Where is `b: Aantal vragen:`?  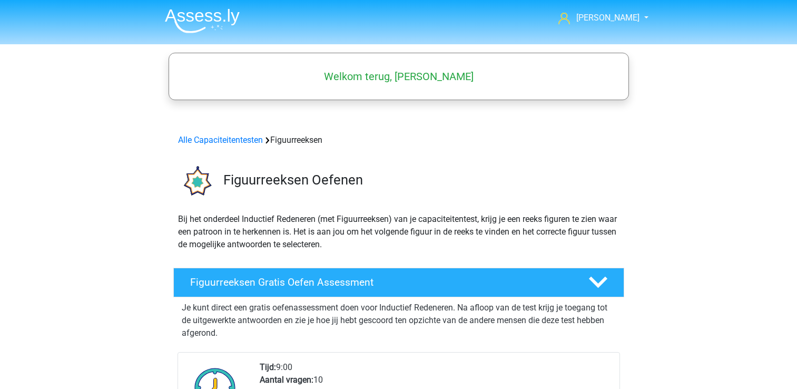
b: Aantal vragen: is located at coordinates (287, 379).